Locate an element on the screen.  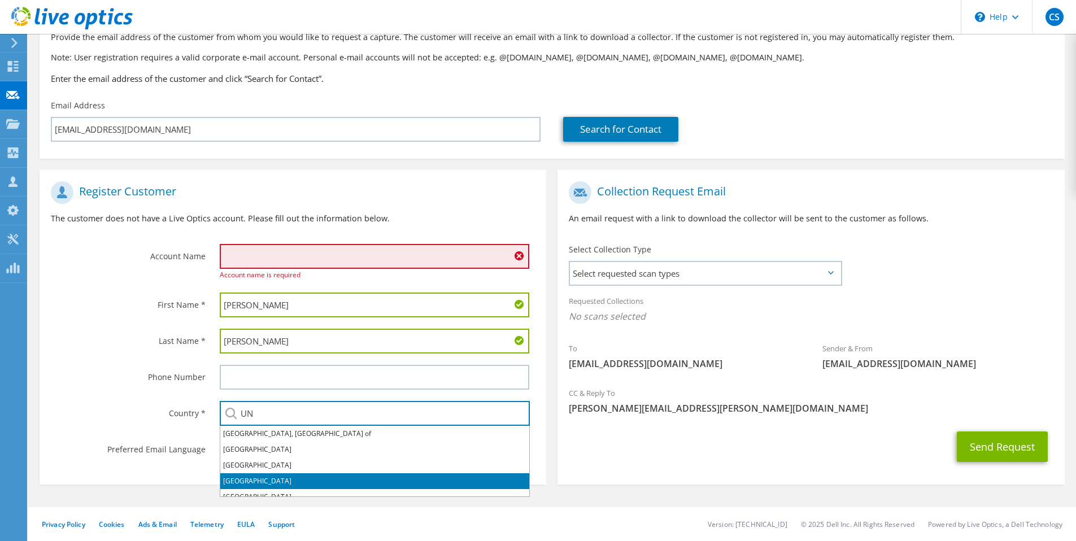
label: First Name * is located at coordinates (128, 302).